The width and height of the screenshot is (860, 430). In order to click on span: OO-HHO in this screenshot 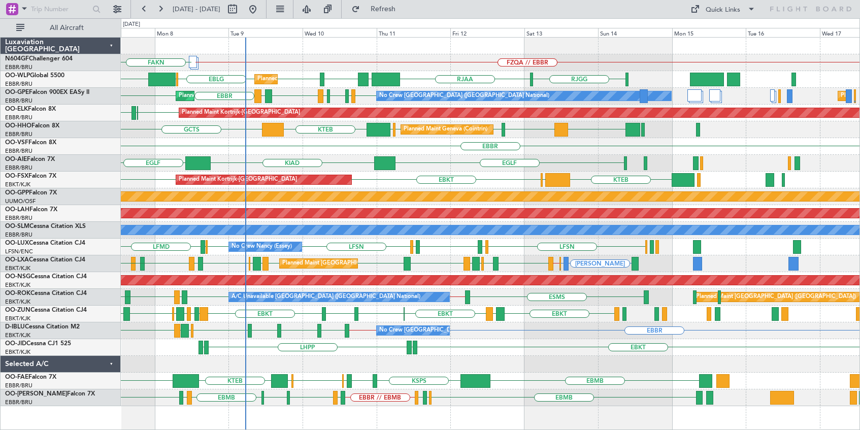, I will do `click(18, 126)`.